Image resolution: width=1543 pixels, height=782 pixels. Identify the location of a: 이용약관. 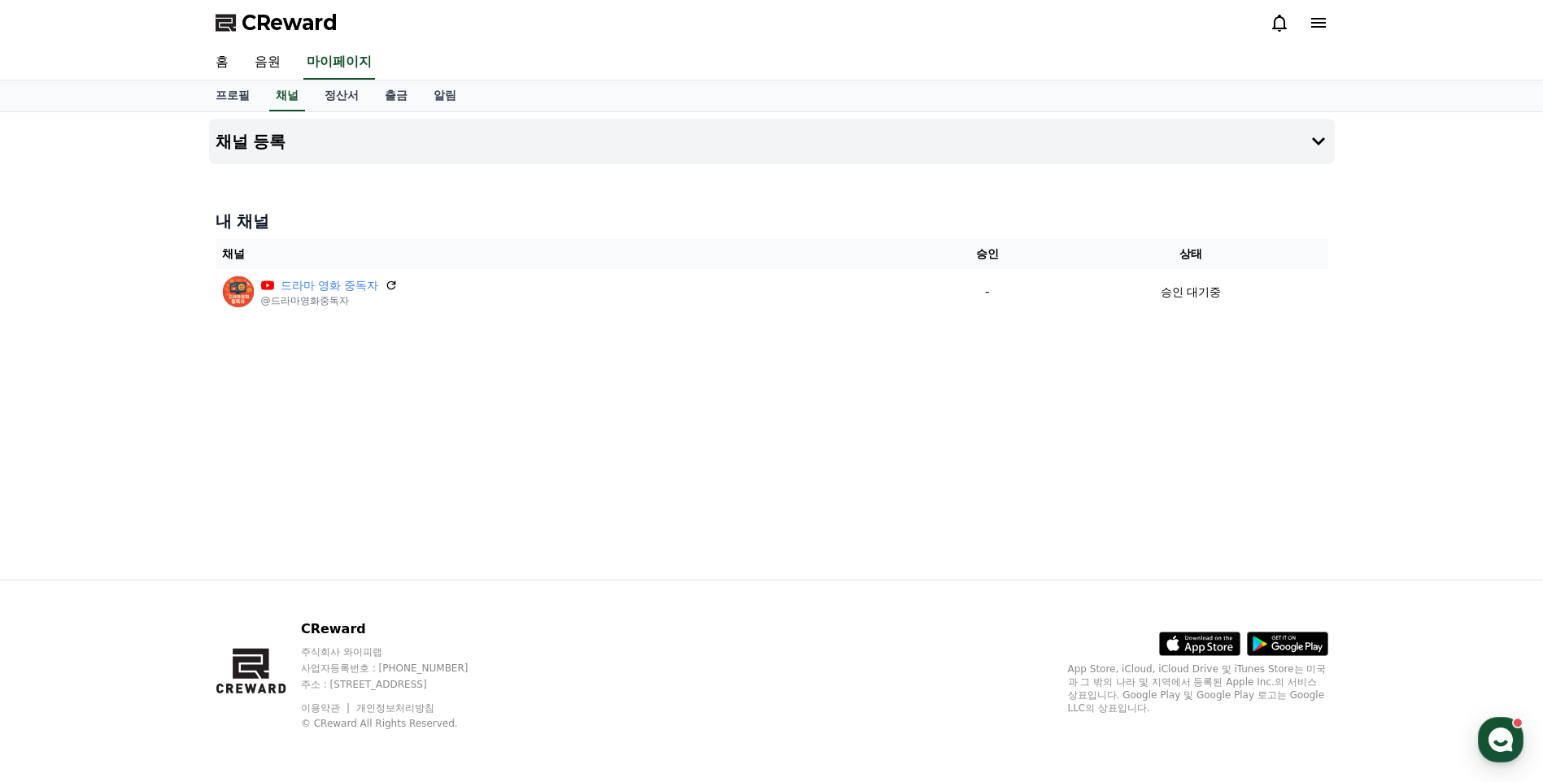
(326, 708).